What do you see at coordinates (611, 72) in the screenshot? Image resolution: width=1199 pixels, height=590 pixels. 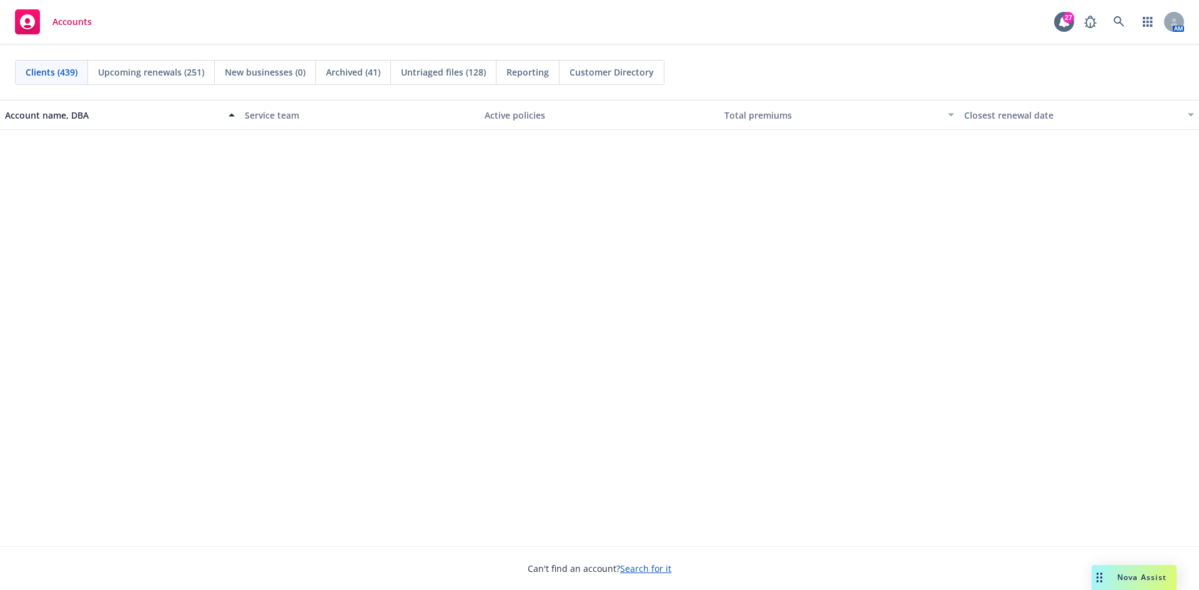 I see `span: Customer Directory` at bounding box center [611, 72].